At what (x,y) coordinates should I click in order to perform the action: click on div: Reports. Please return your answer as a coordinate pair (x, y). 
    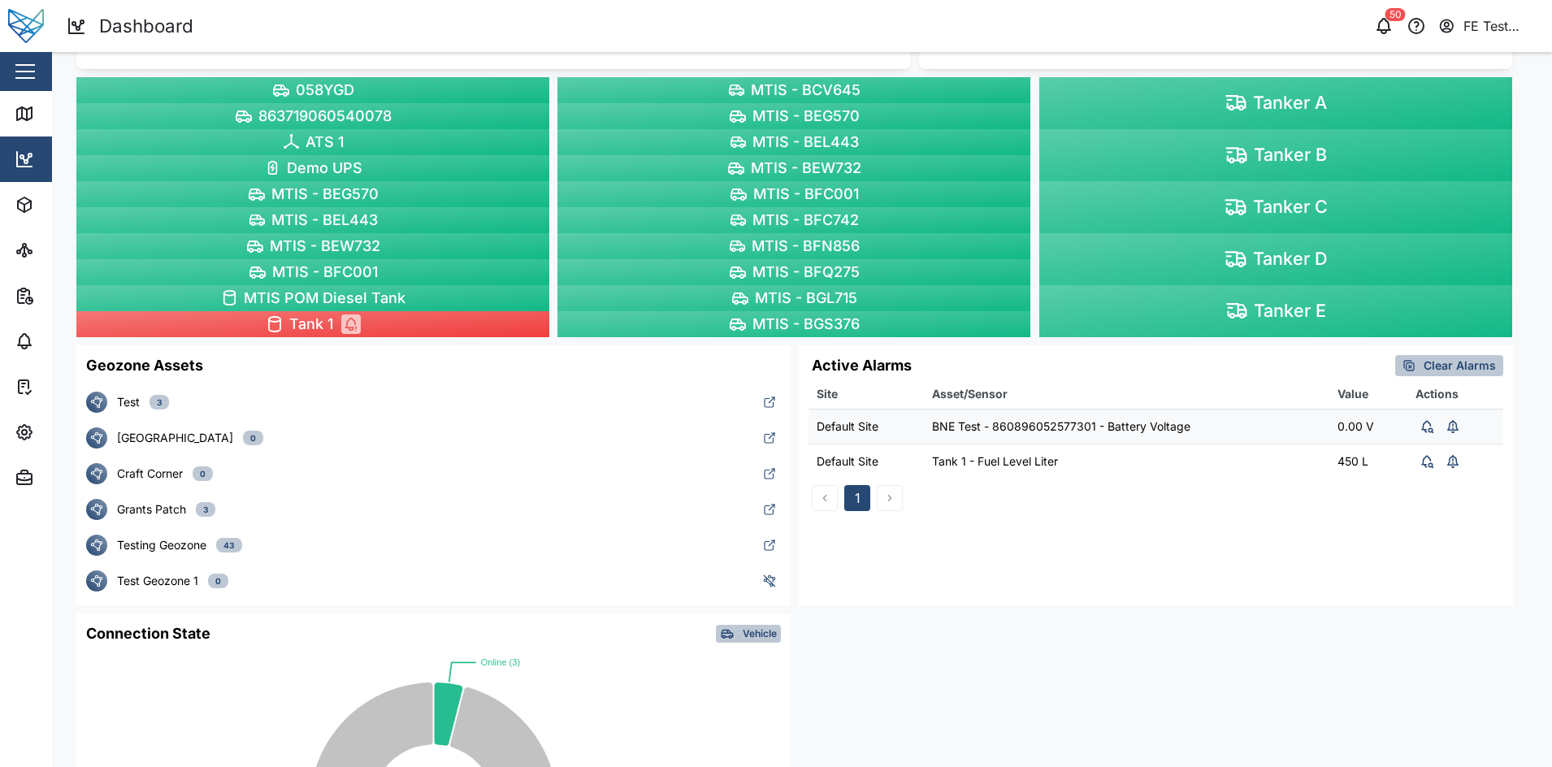
    Looking at the image, I should click on (70, 296).